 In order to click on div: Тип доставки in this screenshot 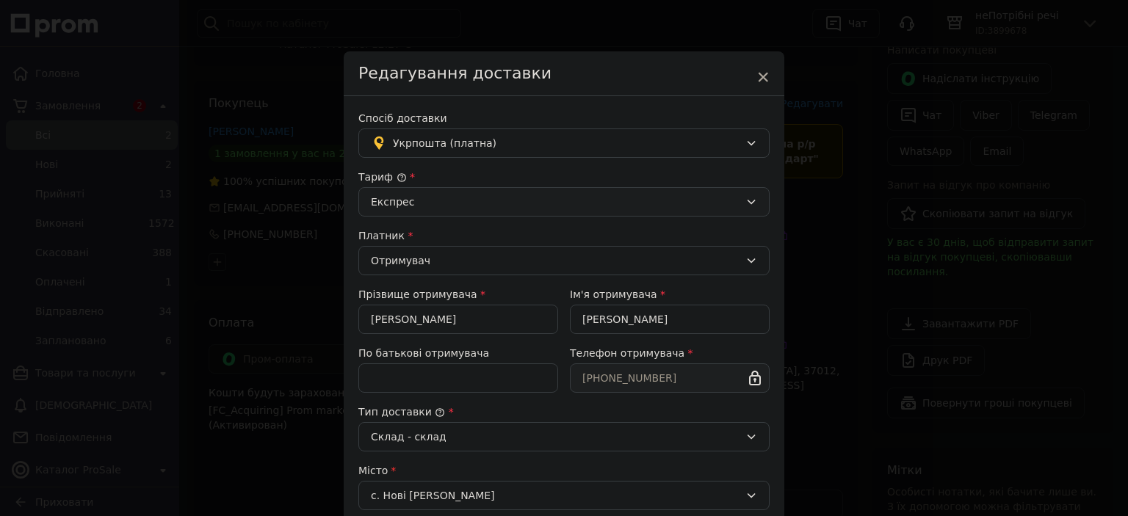, I will do `click(564, 412)`.